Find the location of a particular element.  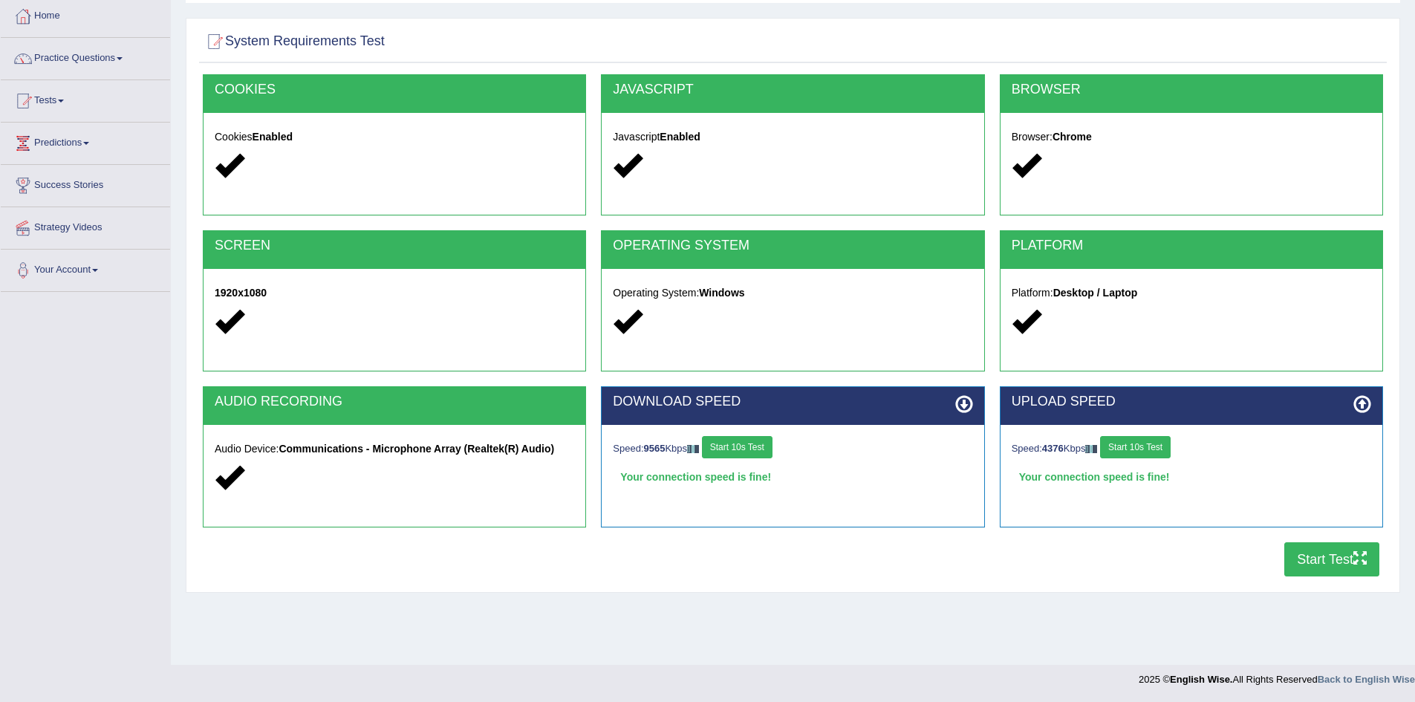

h2: DOWNLOAD SPEED is located at coordinates (793, 402).